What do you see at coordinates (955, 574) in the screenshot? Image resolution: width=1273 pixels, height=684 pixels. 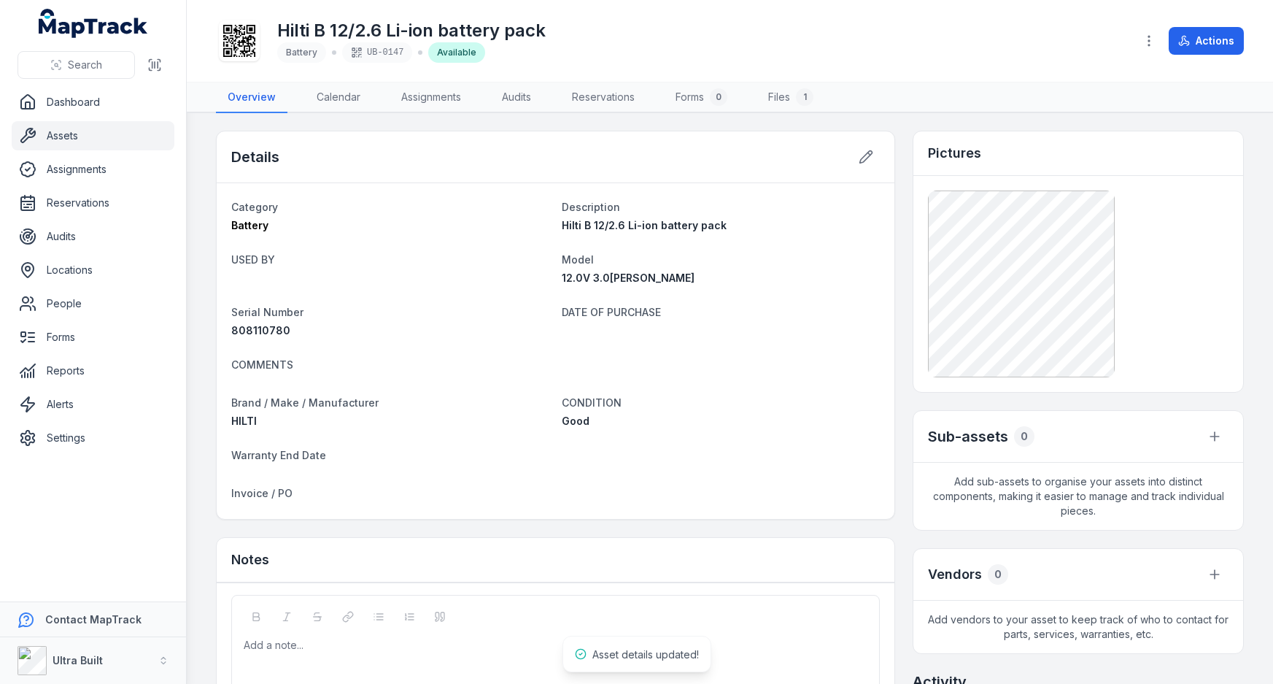 I see `h3: Vendors` at bounding box center [955, 574].